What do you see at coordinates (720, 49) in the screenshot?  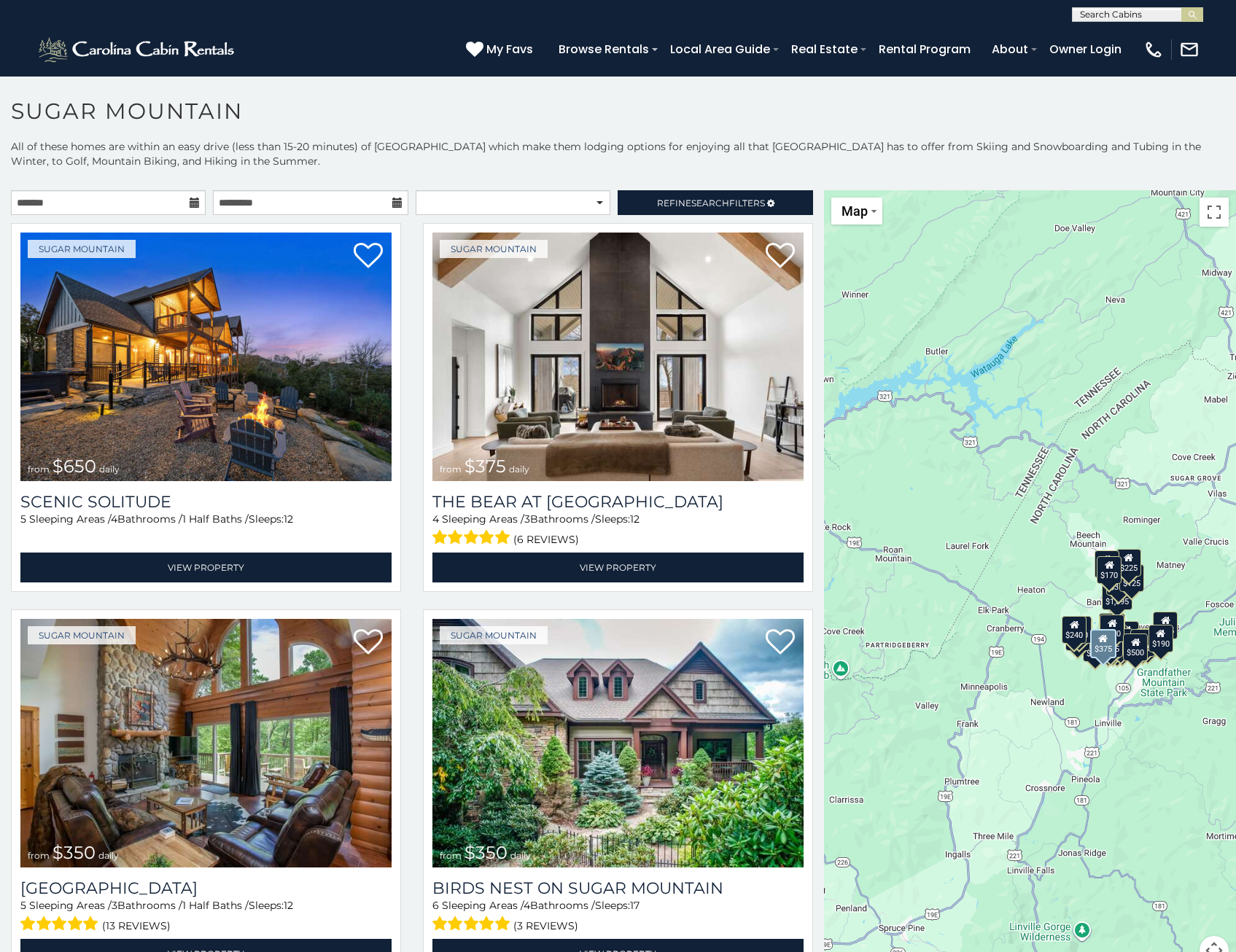 I see `a: Local Area Guide` at bounding box center [720, 49].